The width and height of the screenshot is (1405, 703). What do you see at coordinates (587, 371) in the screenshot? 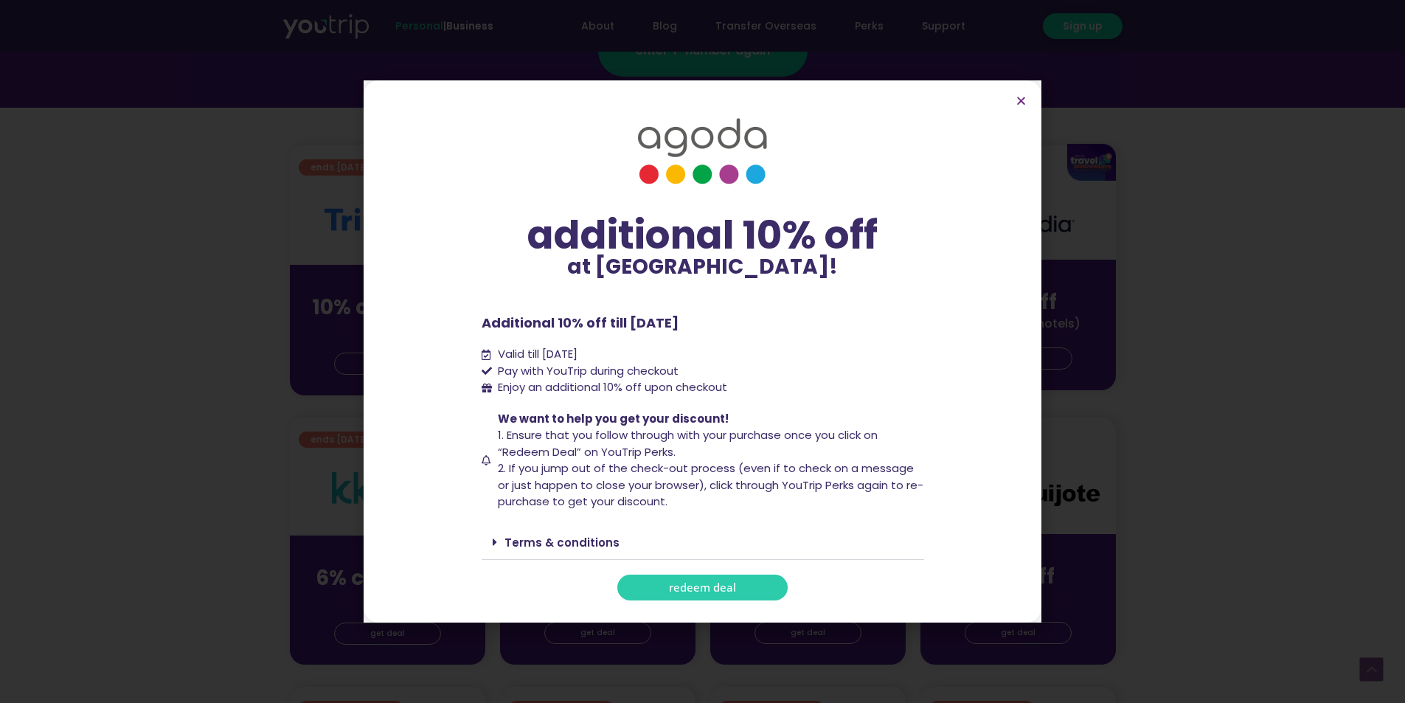
I see `span: Pay with YouTrip during checkout` at bounding box center [587, 371].